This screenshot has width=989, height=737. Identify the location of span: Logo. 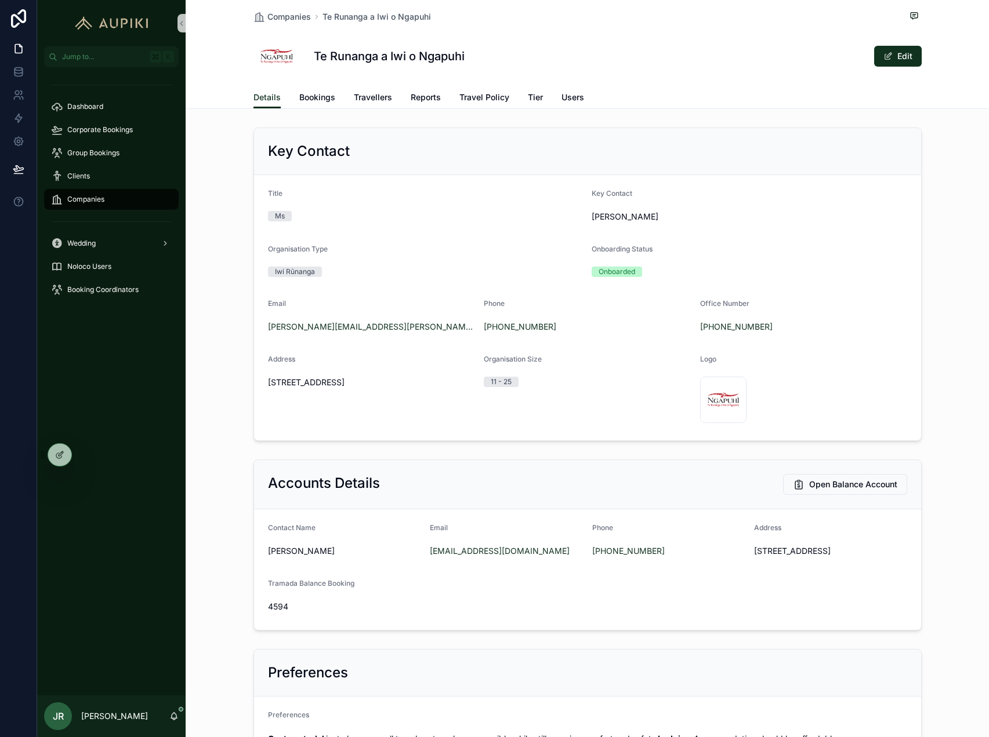
(708, 359).